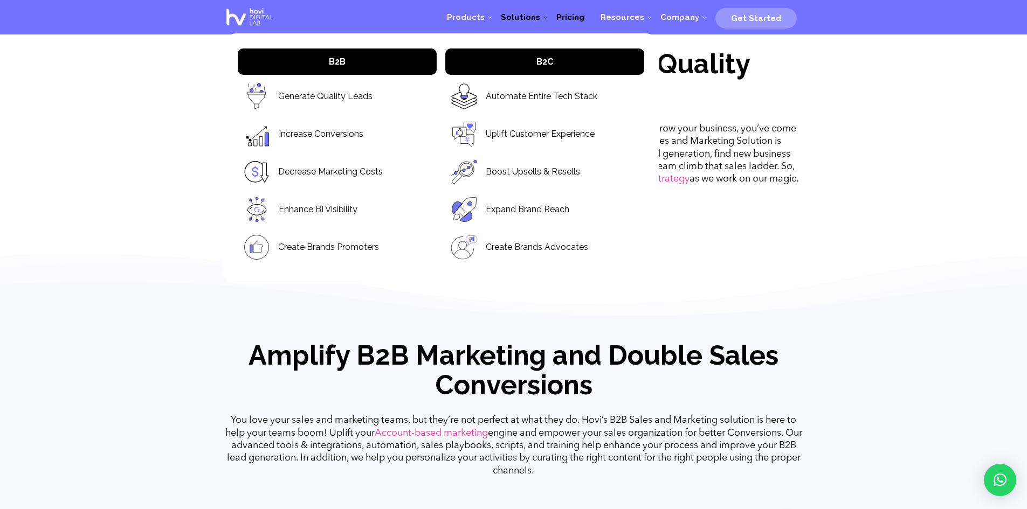 This screenshot has height=509, width=1027. What do you see at coordinates (514, 446) in the screenshot?
I see `span: You love your sales and marketing teams, but they’re not perfect at what they do. Hovi’s B2B Sale...` at bounding box center [514, 446].